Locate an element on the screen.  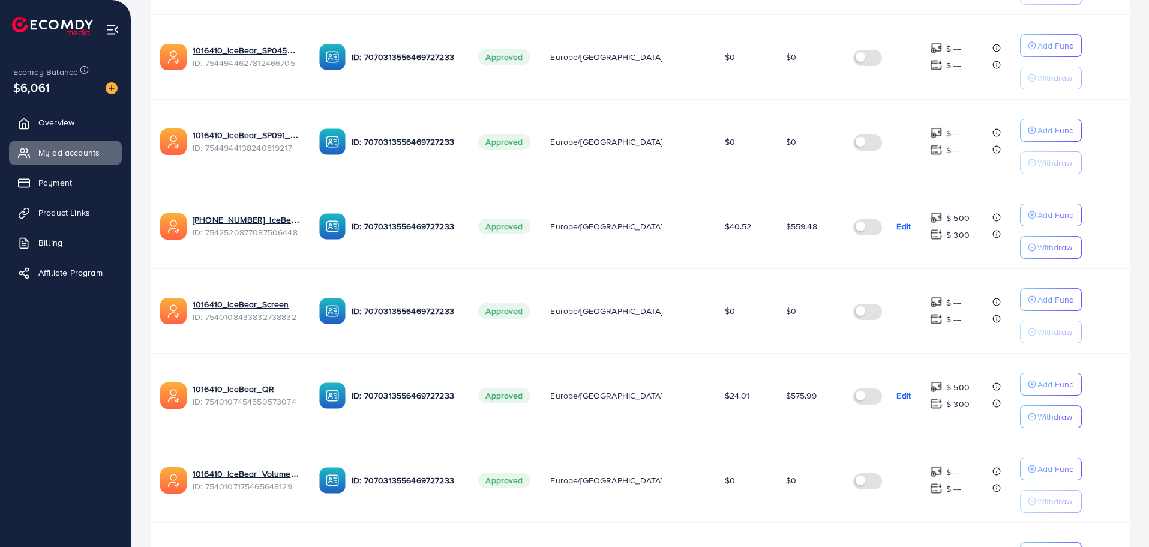
span: ID: 7544944627812466705 is located at coordinates (246, 63).